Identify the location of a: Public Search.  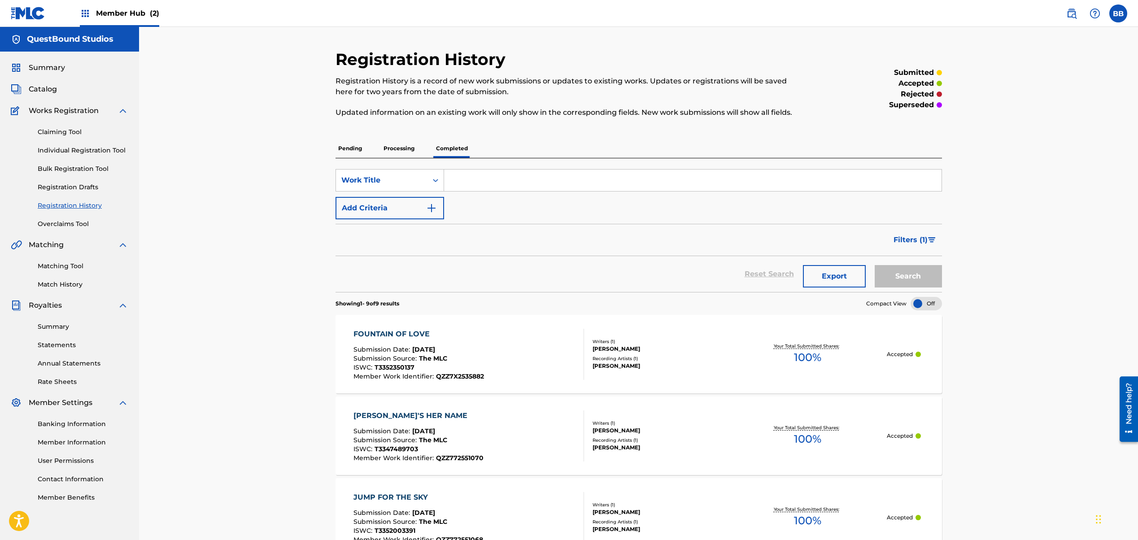
(1071, 13).